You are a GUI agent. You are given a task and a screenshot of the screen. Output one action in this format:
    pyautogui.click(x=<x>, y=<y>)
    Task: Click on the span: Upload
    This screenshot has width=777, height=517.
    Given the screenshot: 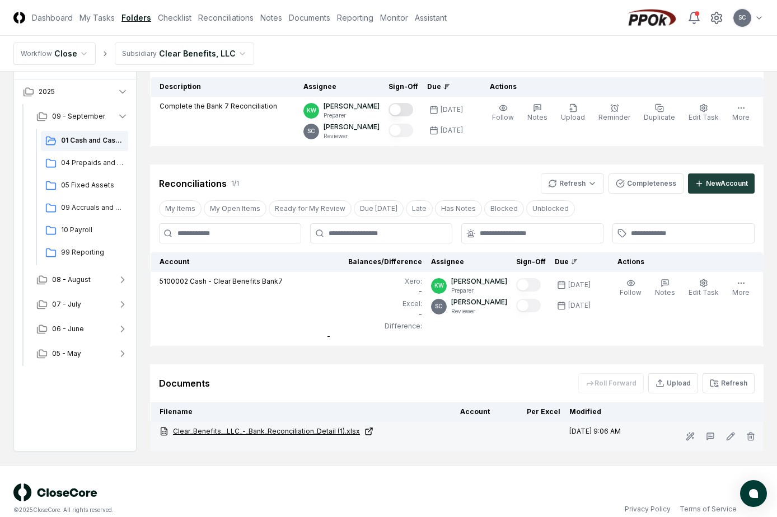 What is the action you would take?
    pyautogui.click(x=573, y=117)
    